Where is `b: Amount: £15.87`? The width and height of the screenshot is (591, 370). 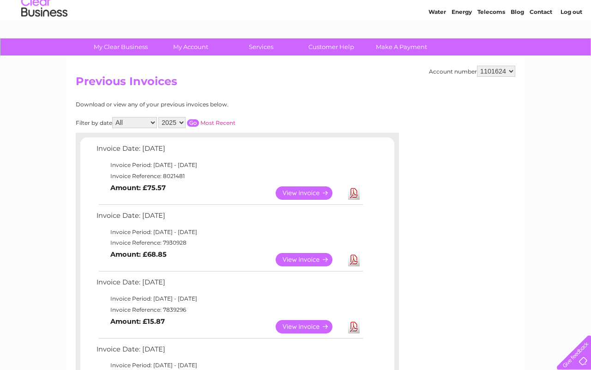
b: Amount: £15.87 is located at coordinates (138, 321).